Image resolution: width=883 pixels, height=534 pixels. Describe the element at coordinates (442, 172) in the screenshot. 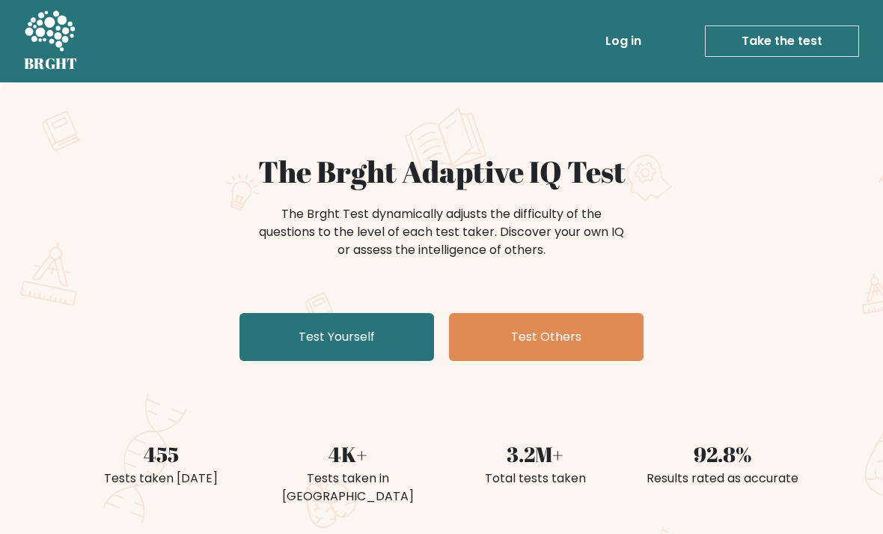

I see `h1: The Brght Adaptive IQ Test` at that location.